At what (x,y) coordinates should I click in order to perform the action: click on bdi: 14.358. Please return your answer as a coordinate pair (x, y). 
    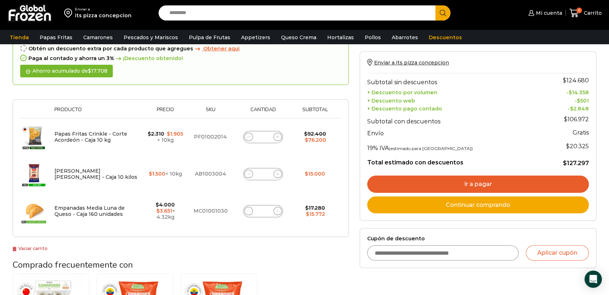
    Looking at the image, I should click on (579, 93).